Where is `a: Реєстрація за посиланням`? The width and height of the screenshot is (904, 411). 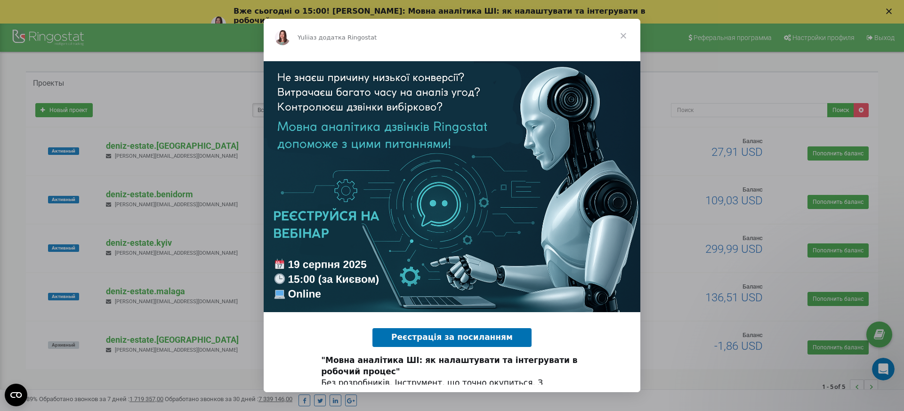
a: Реєстрація за посиланням is located at coordinates (452, 338).